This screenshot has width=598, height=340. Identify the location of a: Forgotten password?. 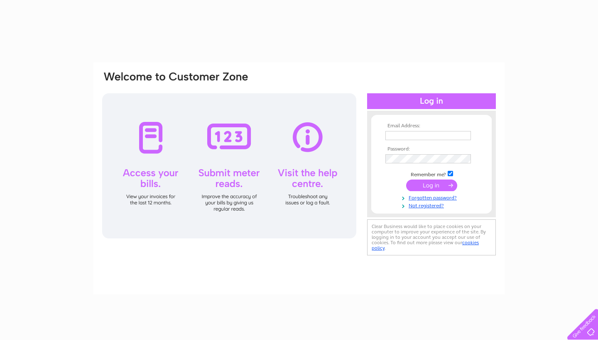
(432, 197).